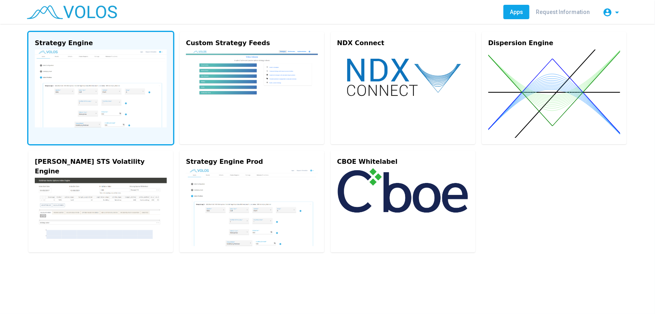 The image size is (655, 314). I want to click on div: Strategy Engine Prod, so click(252, 162).